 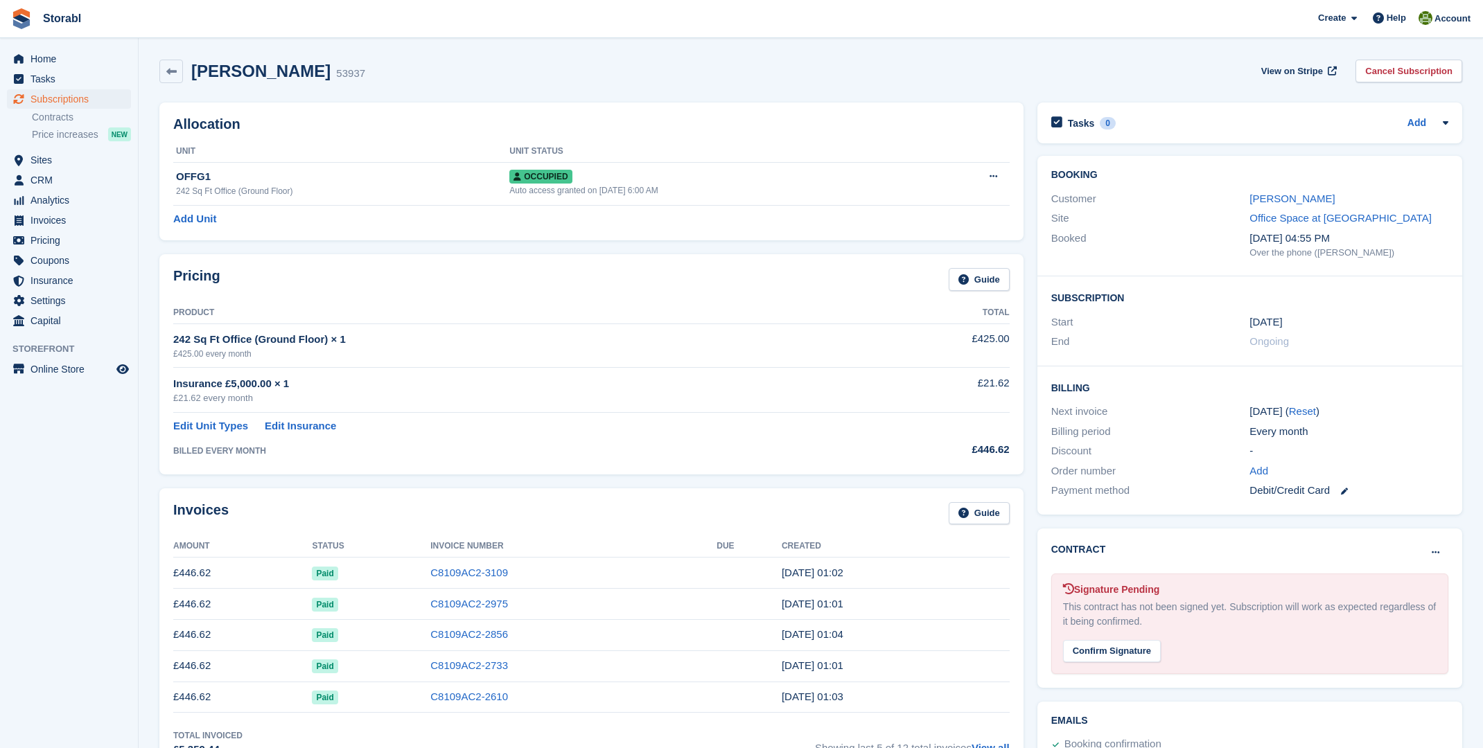 I want to click on span: Help, so click(x=1396, y=18).